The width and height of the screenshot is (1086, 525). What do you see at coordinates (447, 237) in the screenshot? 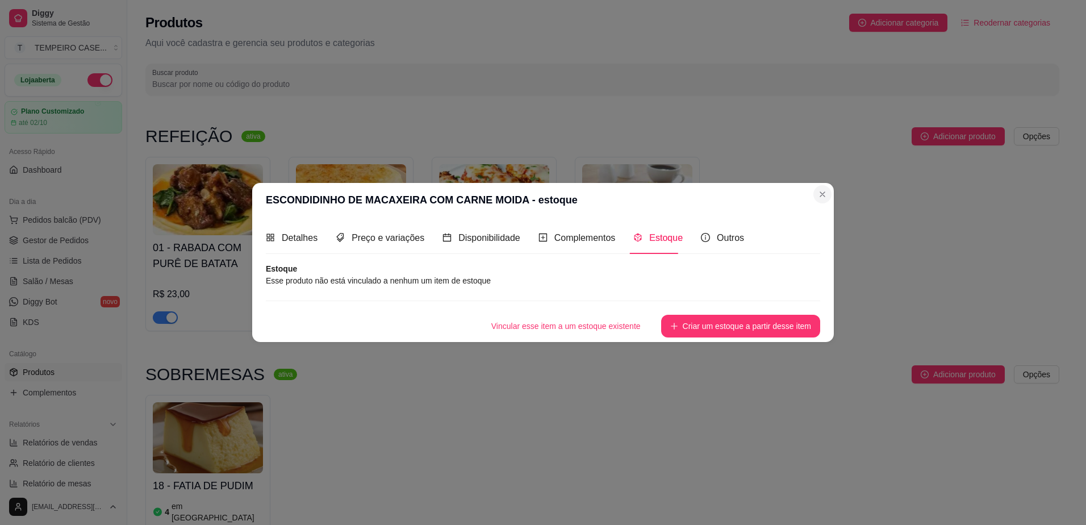
I see `span: calendar` at bounding box center [447, 237].